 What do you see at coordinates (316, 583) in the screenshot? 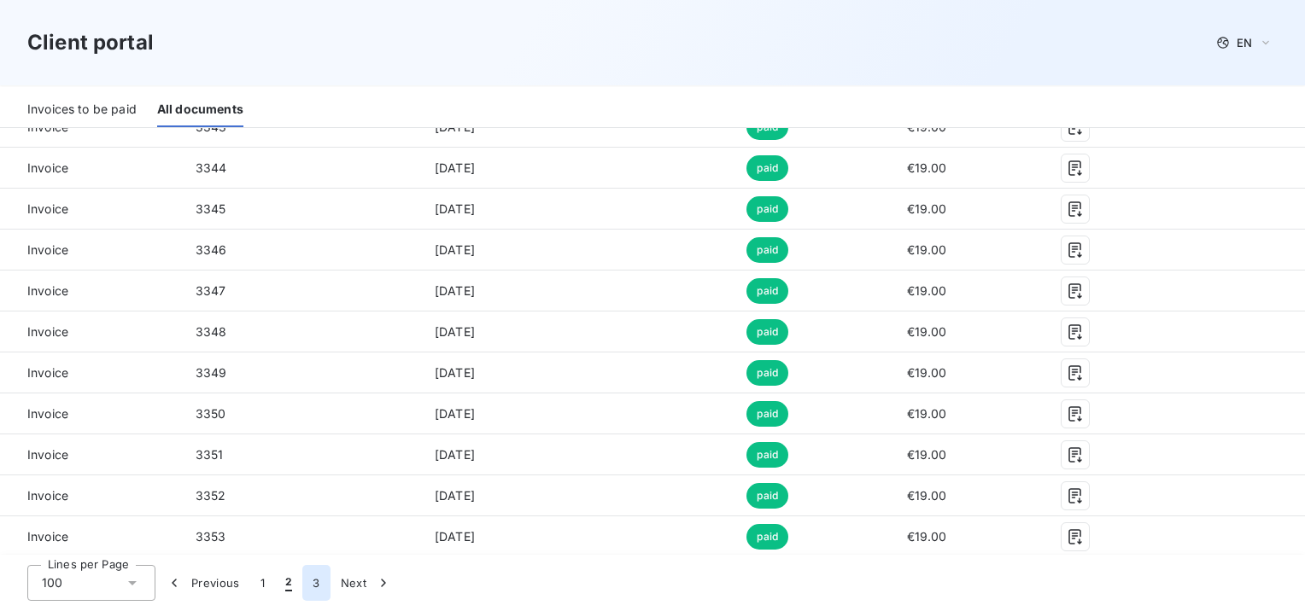
I see `button: 3` at bounding box center [316, 583].